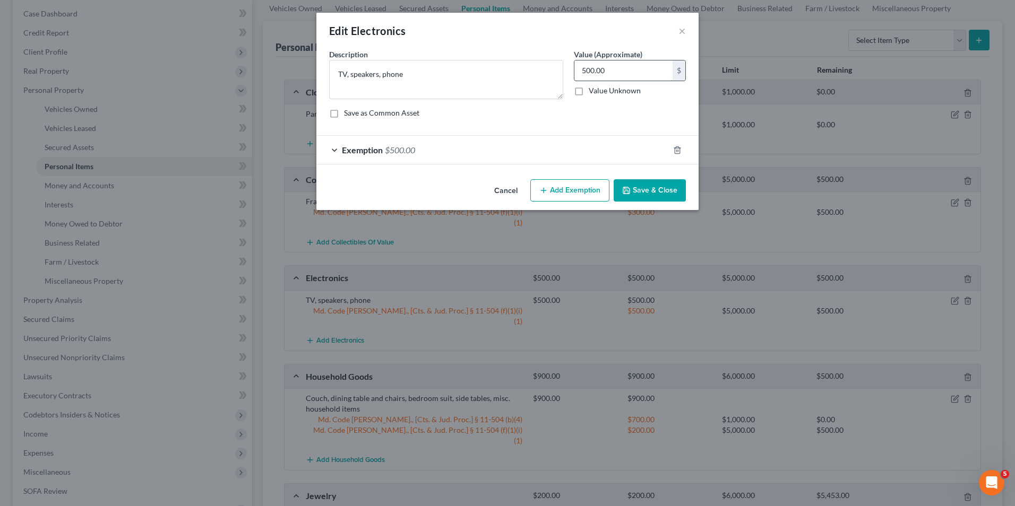  Describe the element at coordinates (367, 31) in the screenshot. I see `div: Edit Electronics` at that location.